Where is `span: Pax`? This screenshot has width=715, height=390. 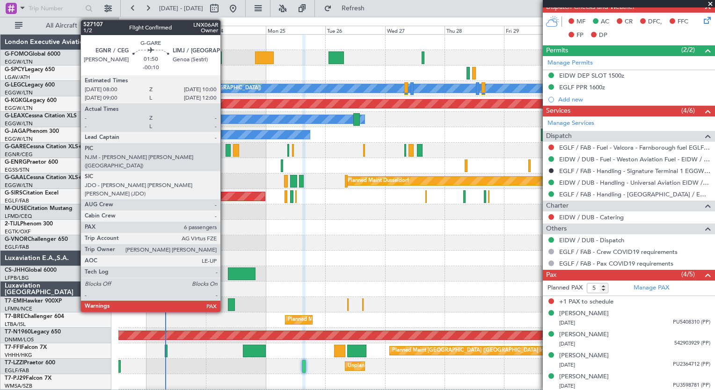 span: Pax is located at coordinates (551, 275).